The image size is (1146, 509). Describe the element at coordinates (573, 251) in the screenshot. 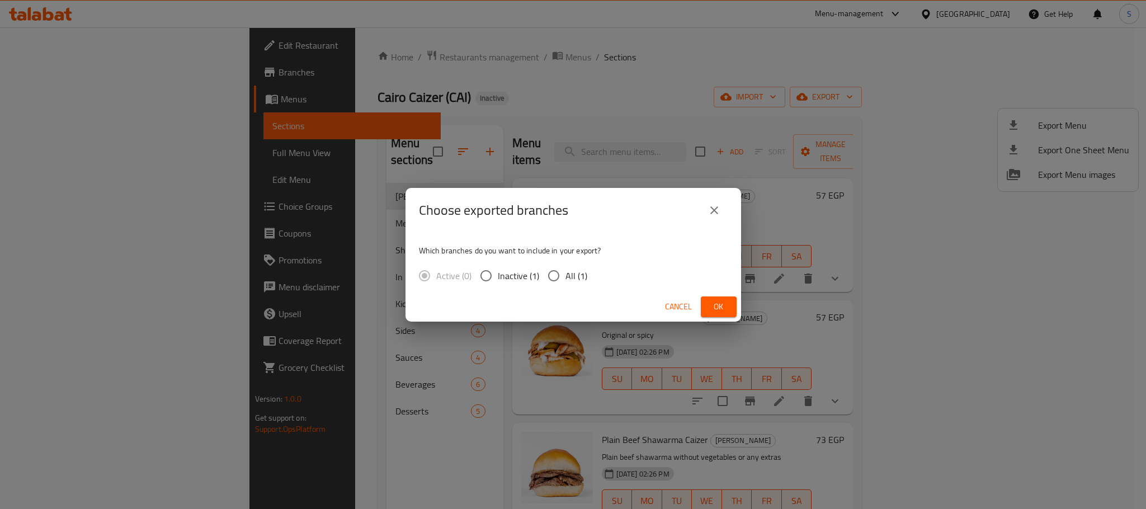

I see `p: Which branches do you want to include in your export?` at that location.